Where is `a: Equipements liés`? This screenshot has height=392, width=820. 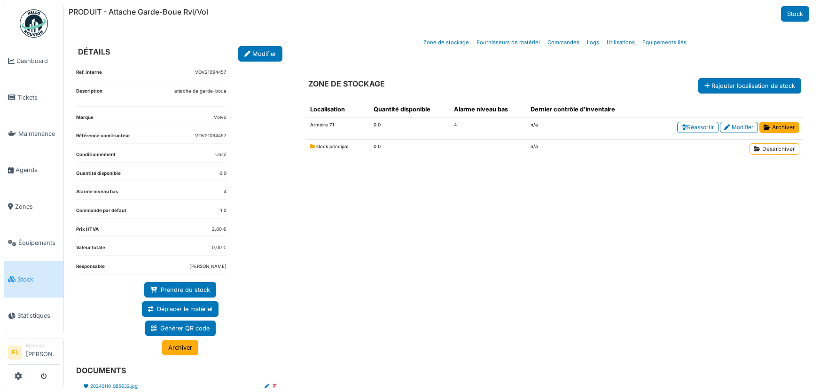 a: Equipements liés is located at coordinates (664, 42).